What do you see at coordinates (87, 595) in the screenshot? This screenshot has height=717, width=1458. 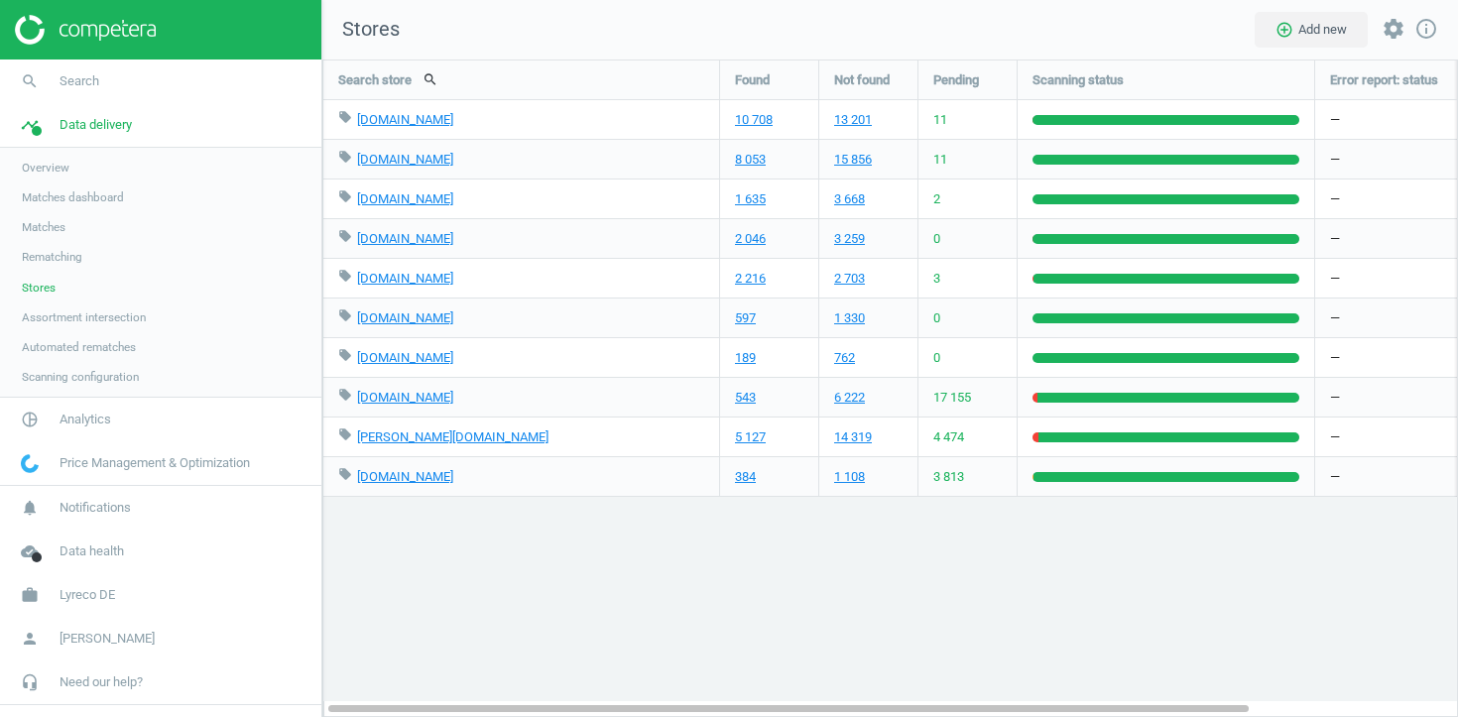 I see `span: Lyreco DE` at bounding box center [87, 595].